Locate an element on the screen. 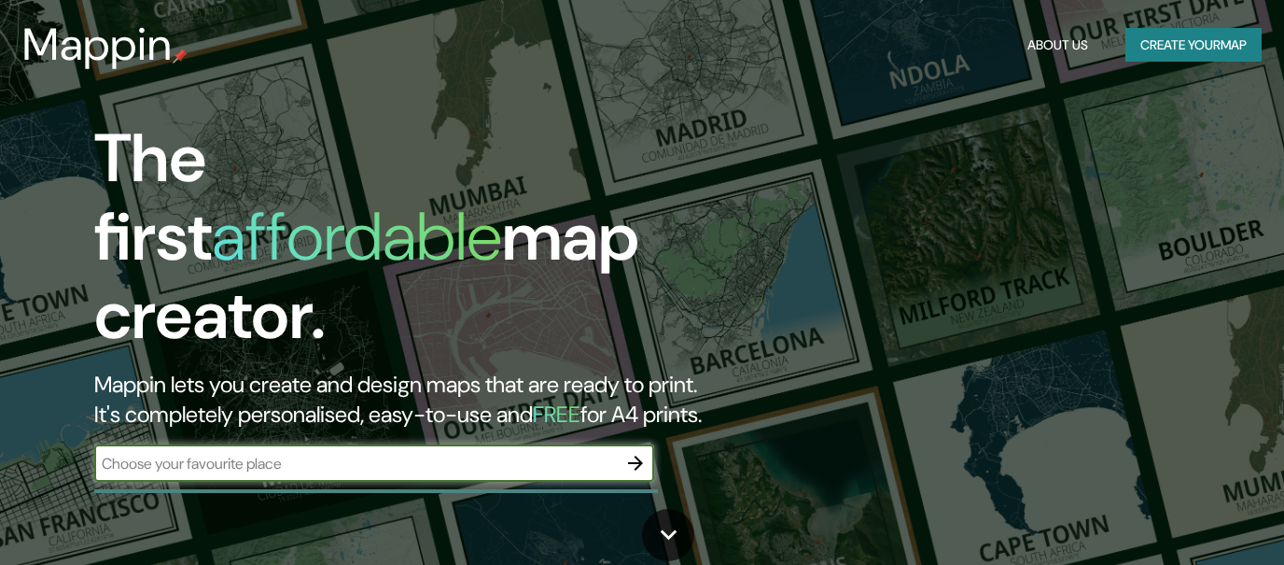  h2: Mappin lets you create and design maps that are ready to print. It's completely personalised, eas... is located at coordinates (415, 399).